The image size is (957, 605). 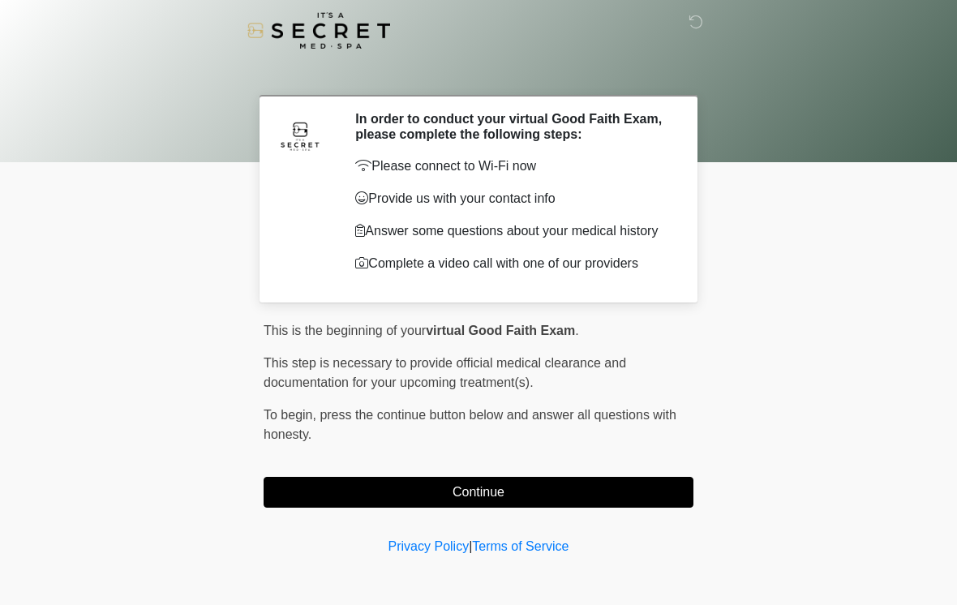 I want to click on span: This step is necessary to provide official medical clearance and documentation for your upcoming ..., so click(x=444, y=372).